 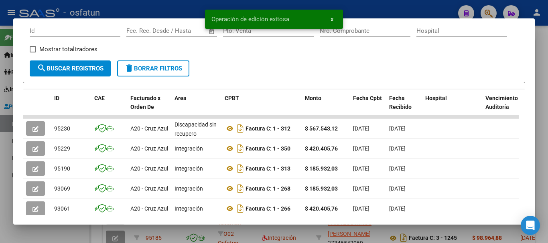 What do you see at coordinates (268, 189) in the screenshot?
I see `strong: Factura C: 1 - 268` at bounding box center [268, 189].